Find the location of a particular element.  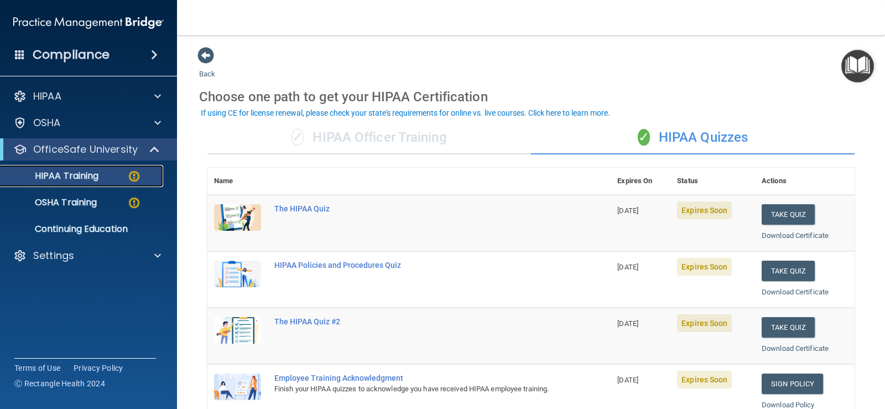

a: Settings is located at coordinates (87, 255).